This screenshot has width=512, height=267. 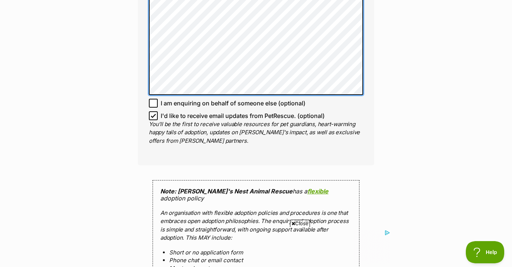 I want to click on p: An organisation with flexible adoption policies and procedures is one that embraces open adoption..., so click(x=256, y=225).